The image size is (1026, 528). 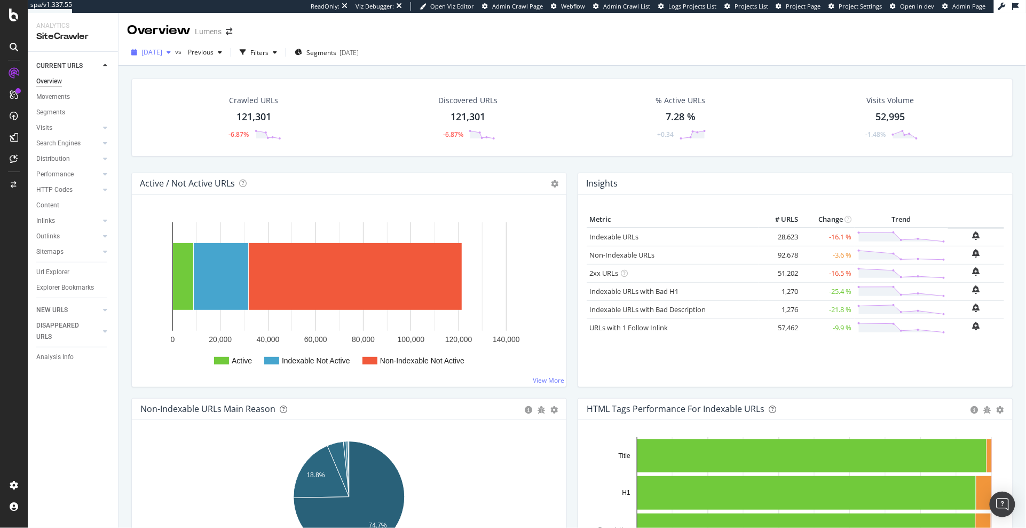 What do you see at coordinates (614, 237) in the screenshot?
I see `a: Indexable URLs` at bounding box center [614, 237].